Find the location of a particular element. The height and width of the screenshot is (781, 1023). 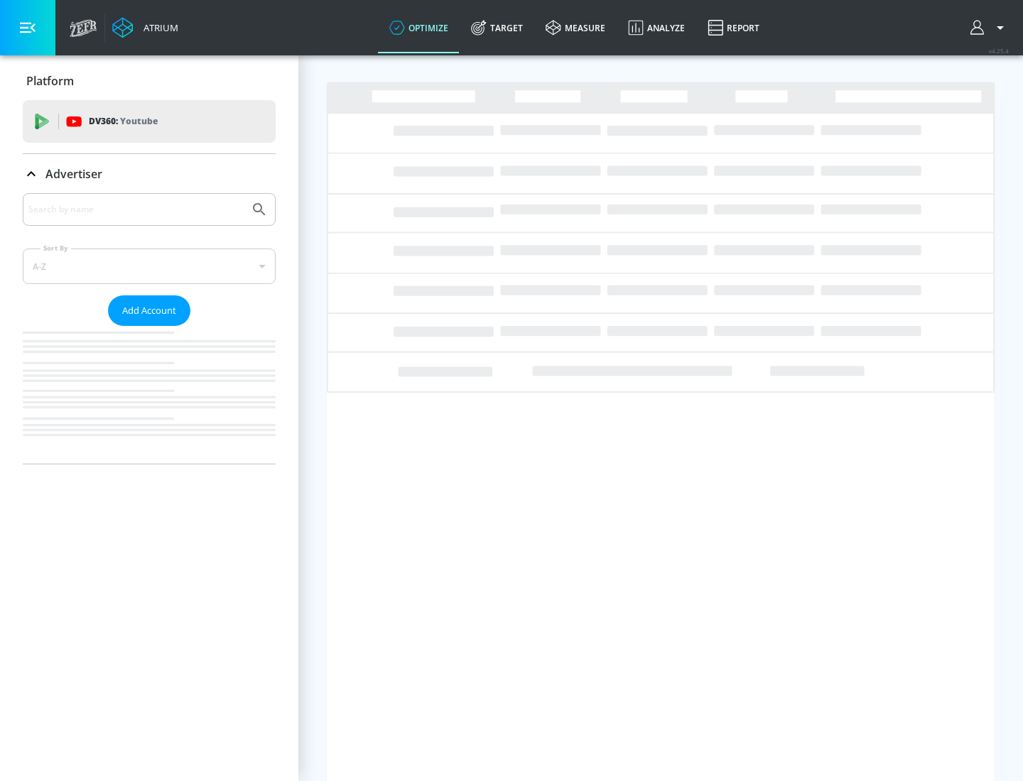

a: Atrium is located at coordinates (145, 28).